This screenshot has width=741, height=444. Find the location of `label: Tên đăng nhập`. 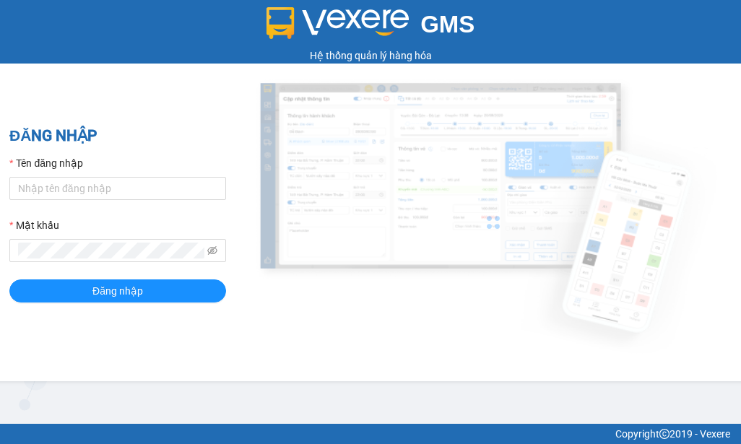

label: Tên đăng nhập is located at coordinates (46, 163).